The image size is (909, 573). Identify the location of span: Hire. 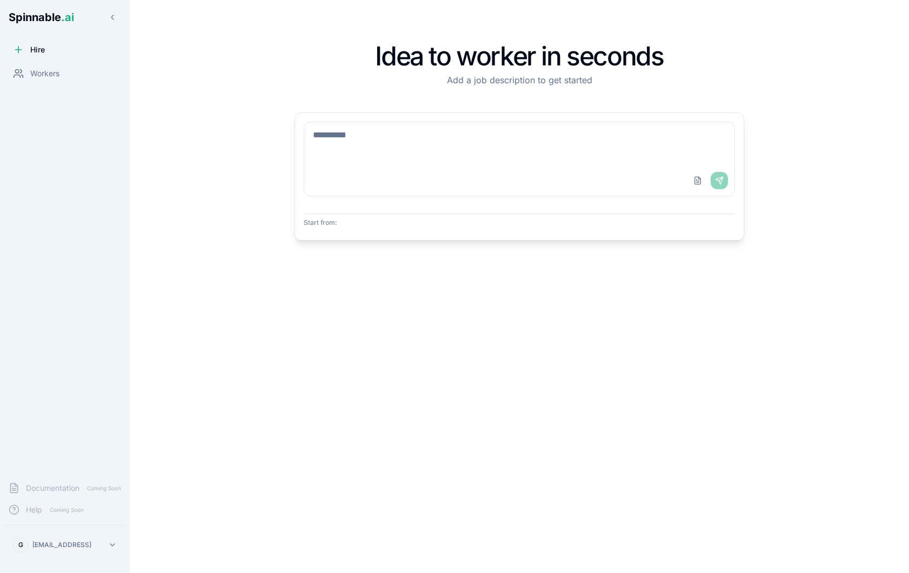
(37, 50).